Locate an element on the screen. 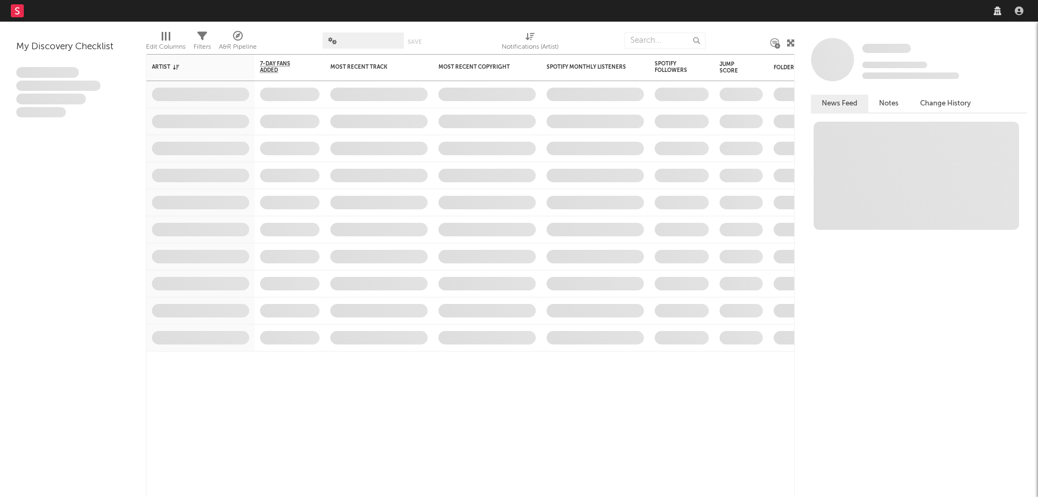 This screenshot has width=1038, height=497. span: Lorem ipsum dolor is located at coordinates (48, 72).